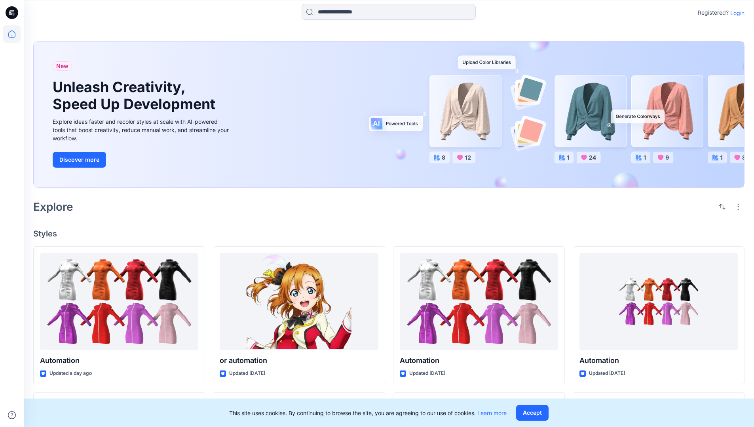 The image size is (754, 427). I want to click on span: New, so click(62, 66).